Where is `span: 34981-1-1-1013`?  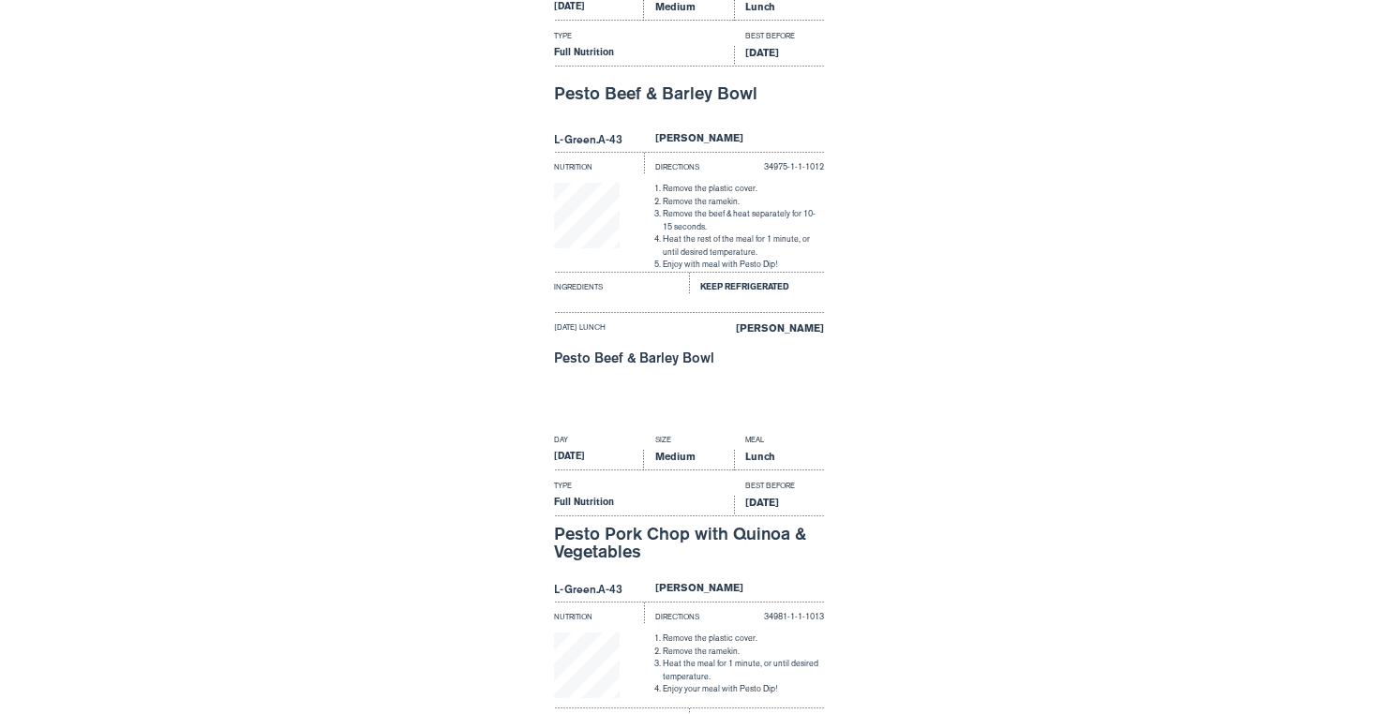
span: 34981-1-1-1013 is located at coordinates (794, 617).